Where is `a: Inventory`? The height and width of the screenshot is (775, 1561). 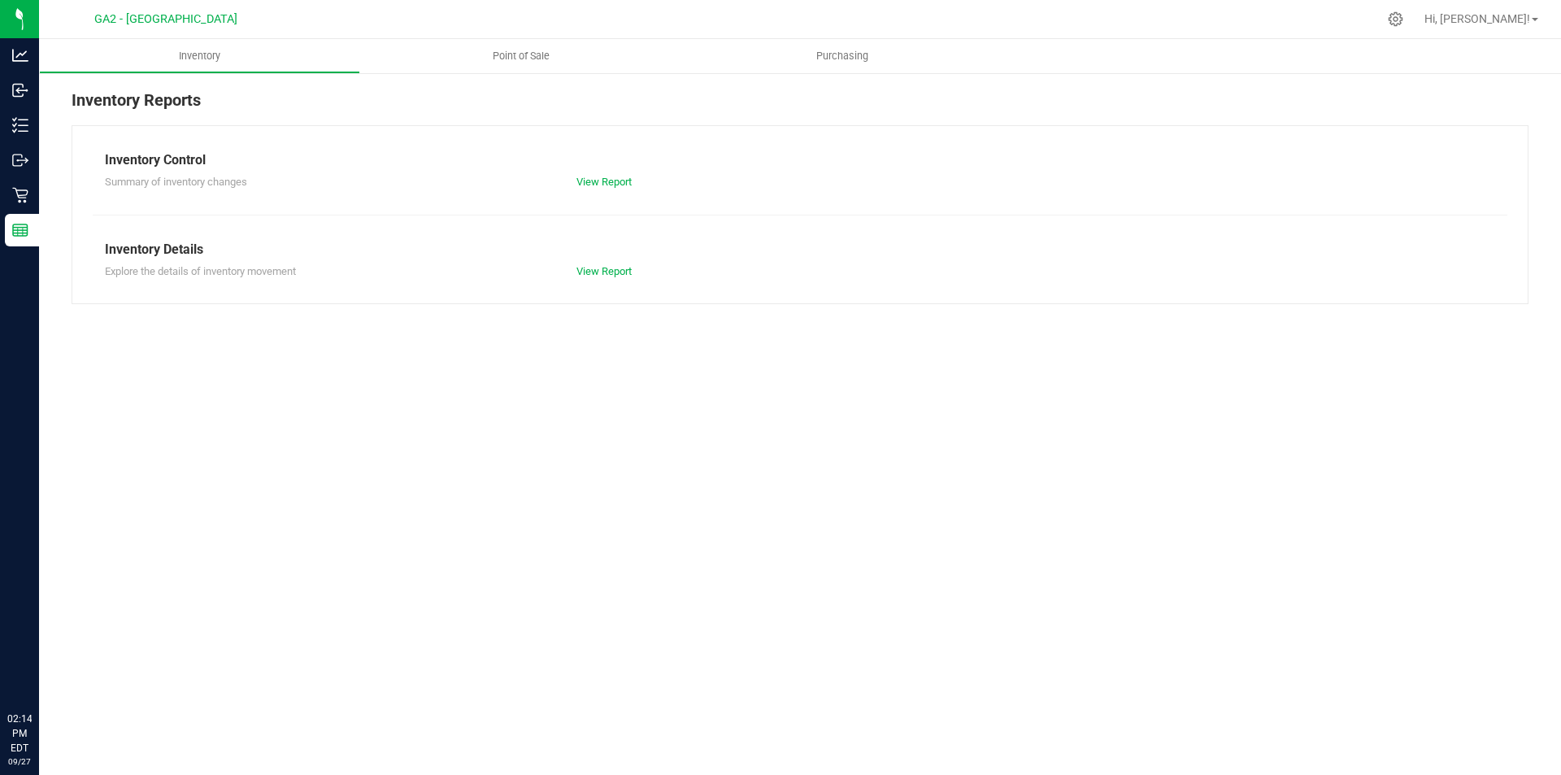
a: Inventory is located at coordinates (199, 56).